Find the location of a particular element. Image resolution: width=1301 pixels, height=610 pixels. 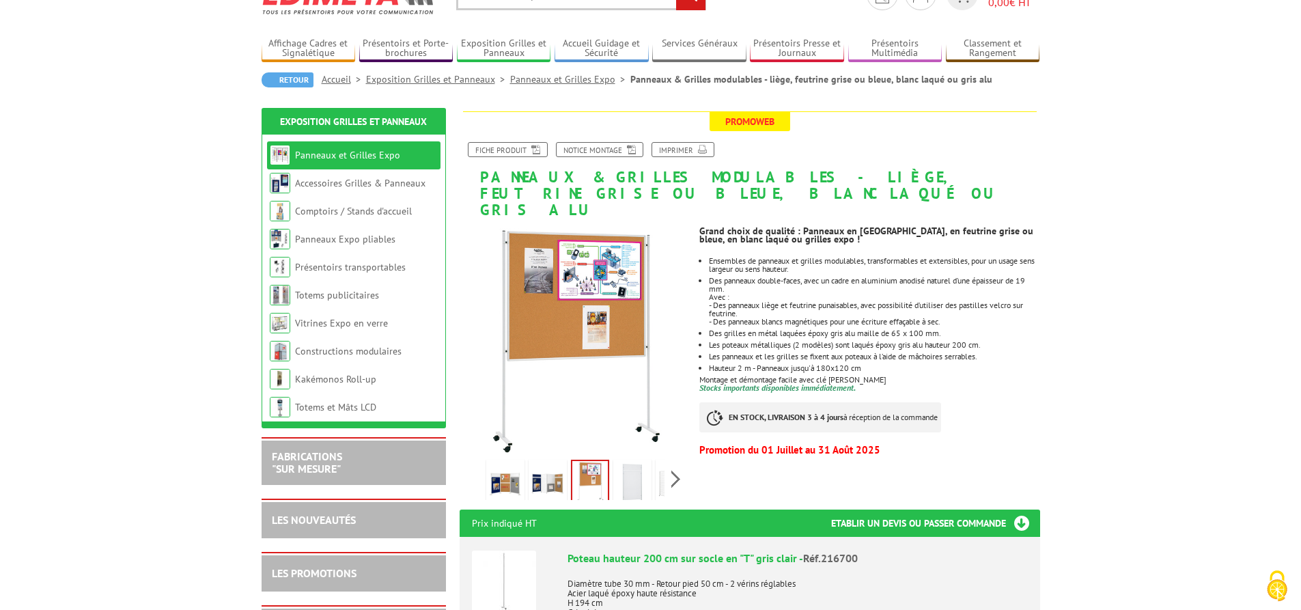

a: Services Généraux is located at coordinates (699, 48).